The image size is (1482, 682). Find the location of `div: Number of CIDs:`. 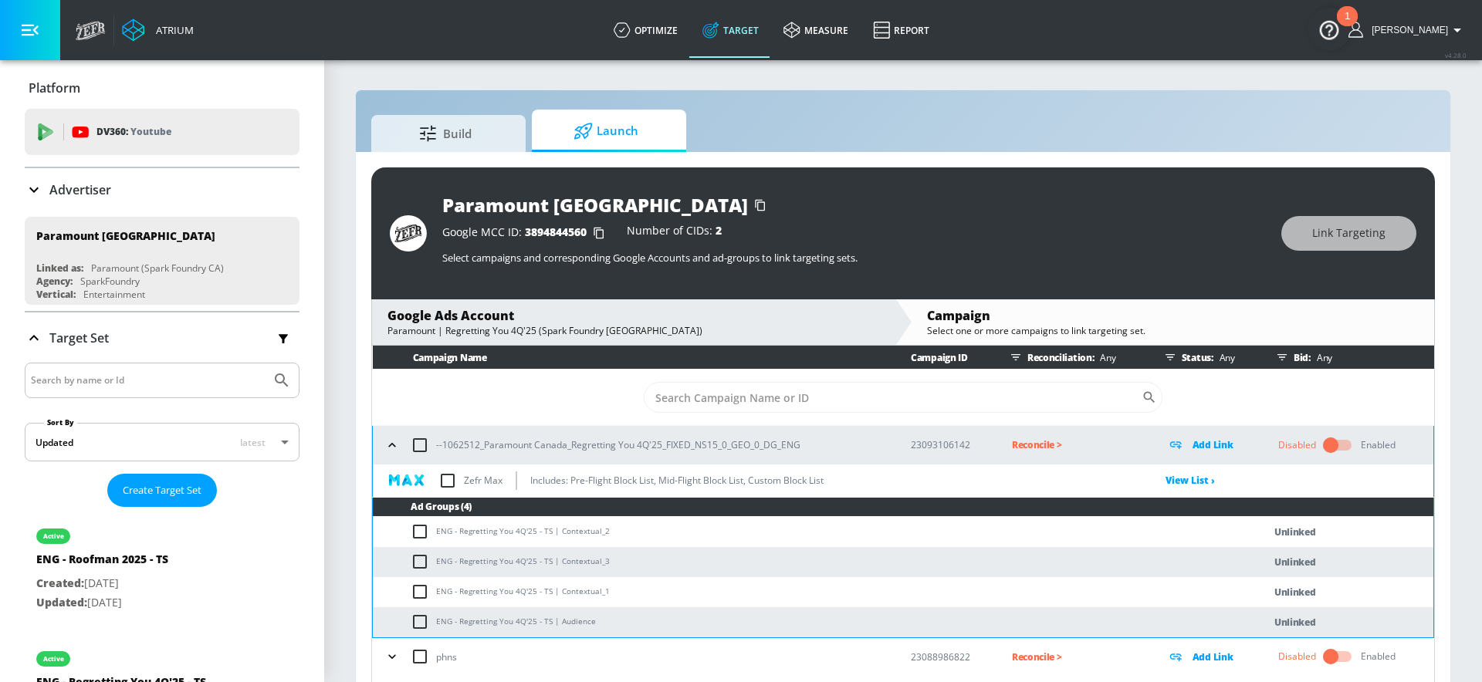

div: Number of CIDs: is located at coordinates (674, 233).